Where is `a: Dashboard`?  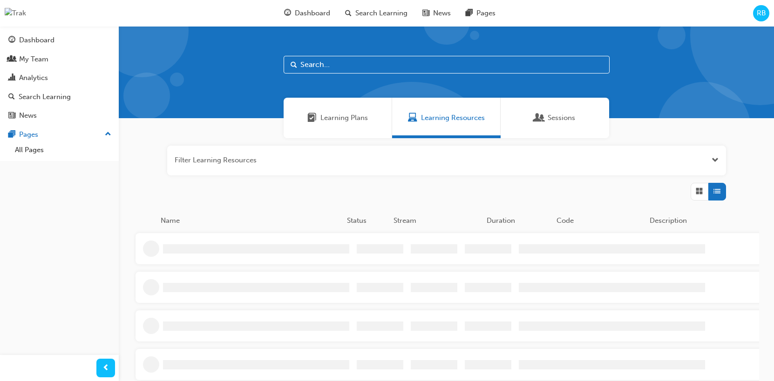
a: Dashboard is located at coordinates (59, 40).